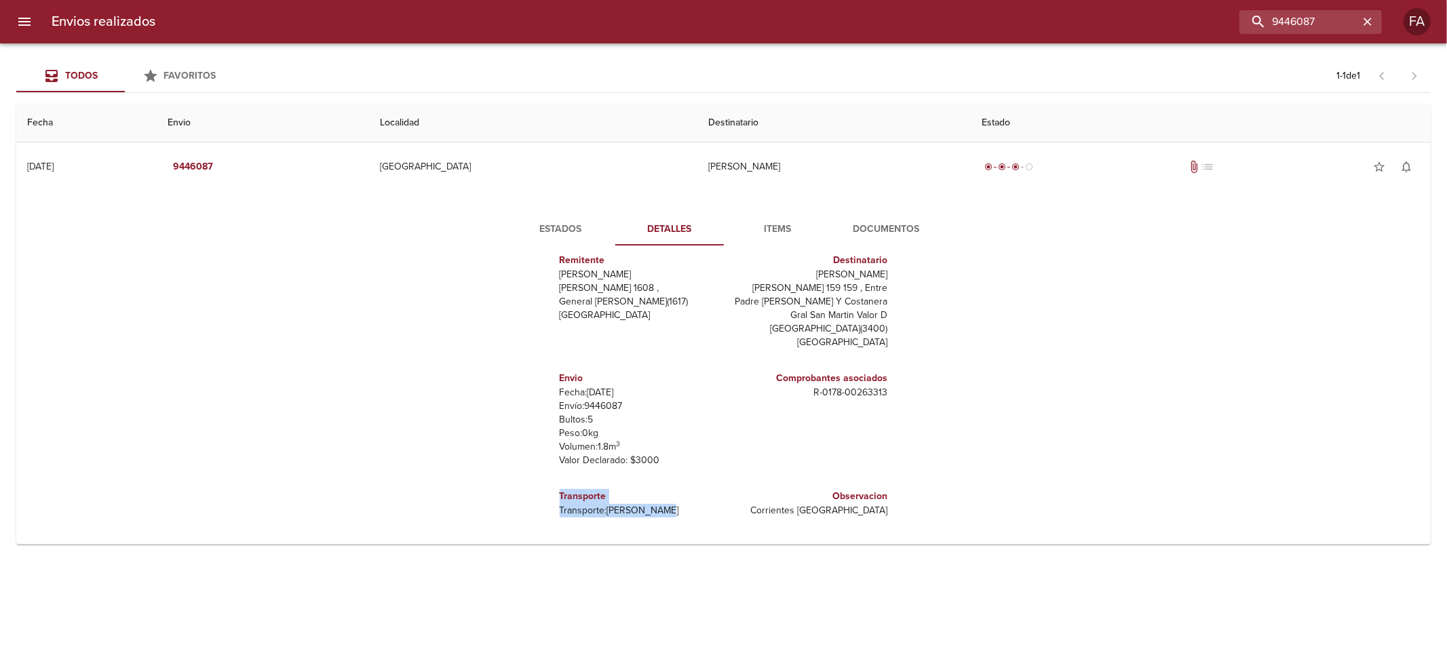  I want to click on h6: Observacion, so click(809, 497).